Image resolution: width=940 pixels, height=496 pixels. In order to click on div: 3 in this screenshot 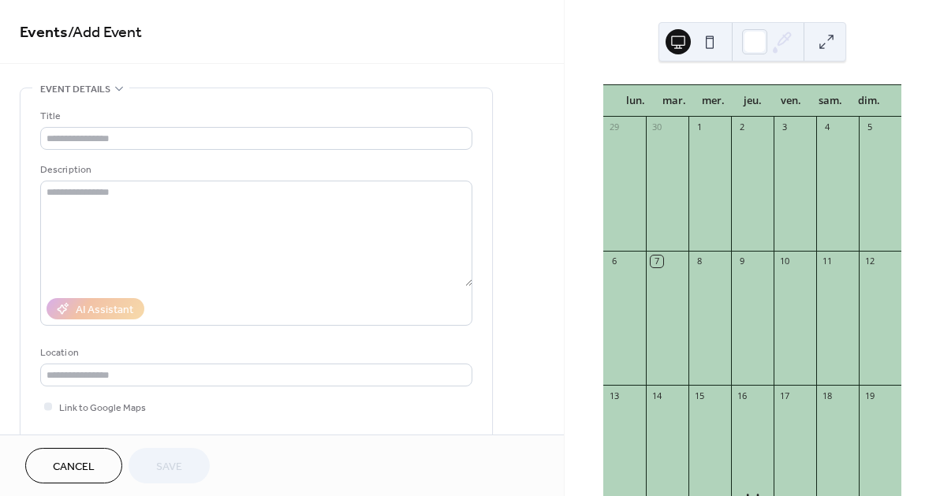, I will do `click(784, 127)`.